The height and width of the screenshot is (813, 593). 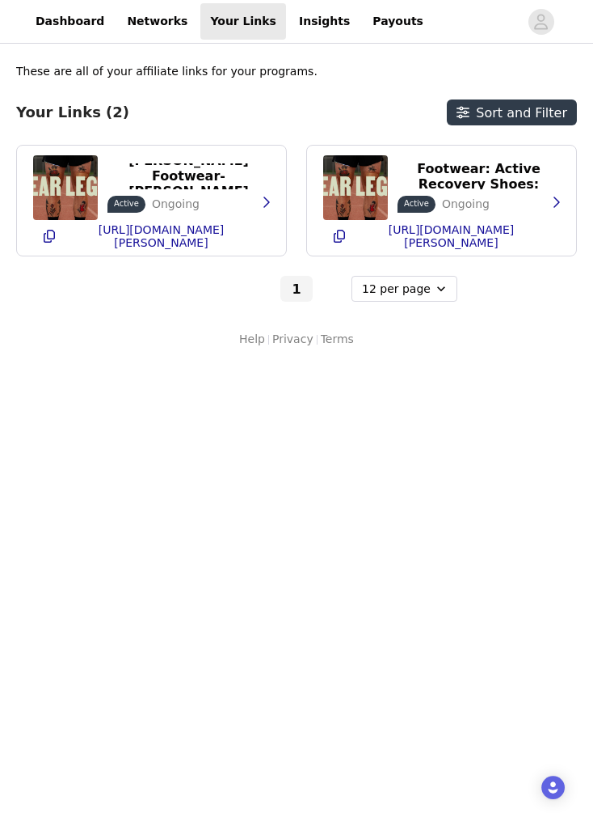 What do you see at coordinates (70, 21) in the screenshot?
I see `a: Dashboard` at bounding box center [70, 21].